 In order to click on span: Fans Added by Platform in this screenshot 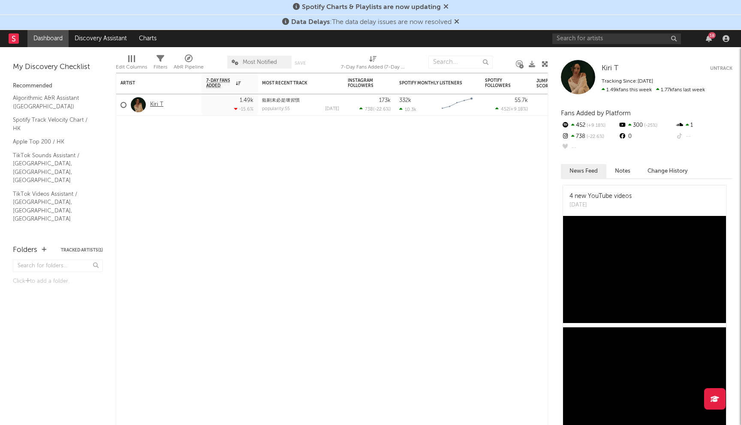, I will do `click(595, 113)`.